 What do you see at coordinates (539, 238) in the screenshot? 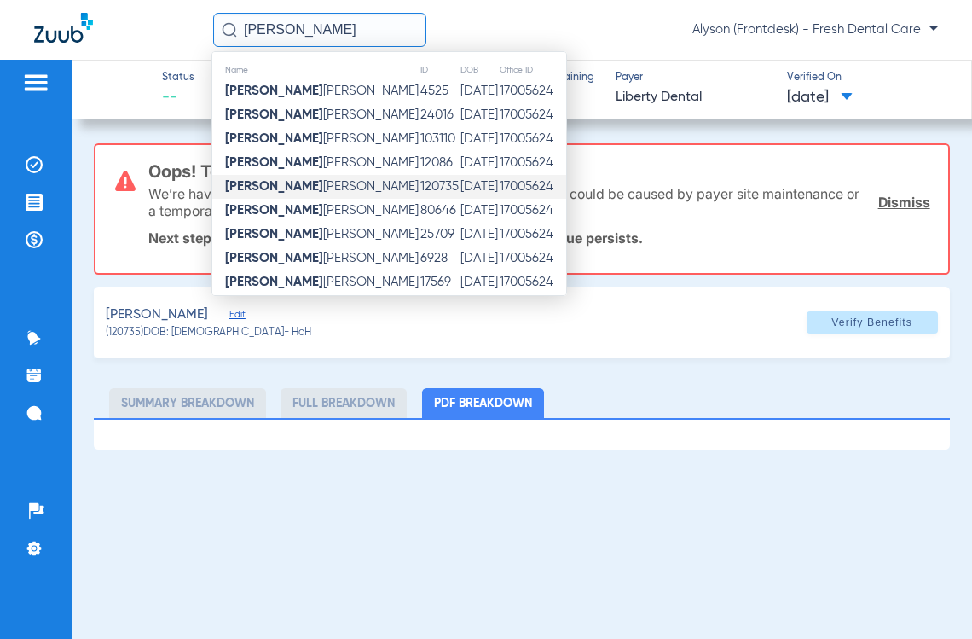
I see `p: Next step: Please try again in a bit and contact Support if the issue persists.` at bounding box center [539, 238].